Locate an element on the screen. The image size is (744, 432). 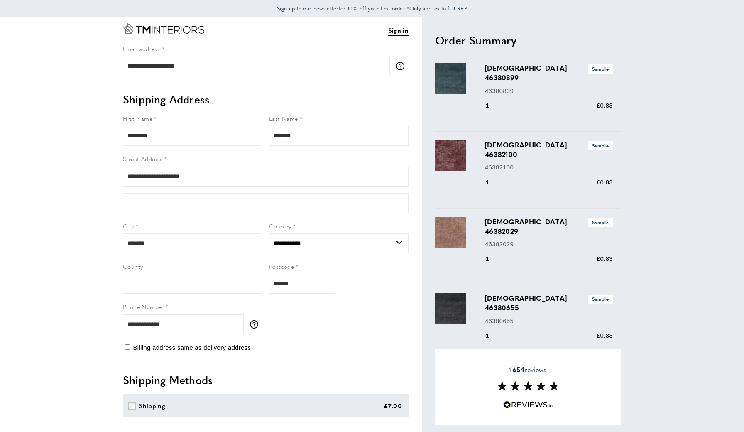
a: Go to Home page is located at coordinates (164, 29).